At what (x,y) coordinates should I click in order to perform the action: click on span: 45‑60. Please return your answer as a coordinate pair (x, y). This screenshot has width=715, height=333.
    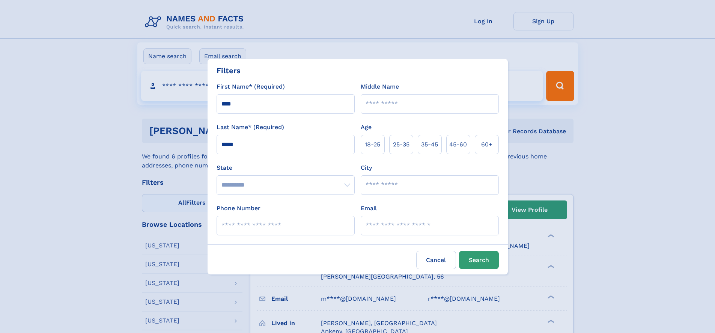
    Looking at the image, I should click on (458, 144).